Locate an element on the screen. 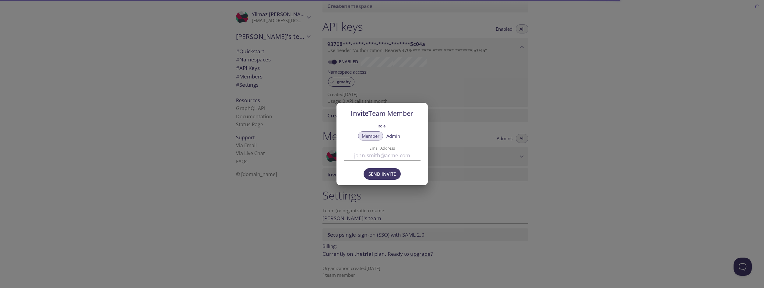  span: Send Invite is located at coordinates (382, 174).